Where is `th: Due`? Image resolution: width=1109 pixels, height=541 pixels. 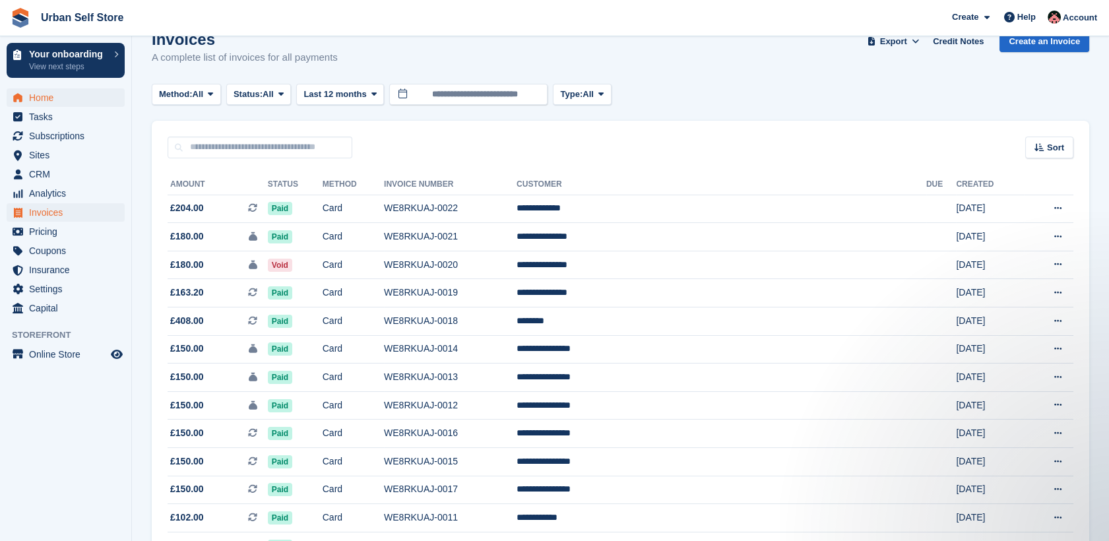 th: Due is located at coordinates (941, 185).